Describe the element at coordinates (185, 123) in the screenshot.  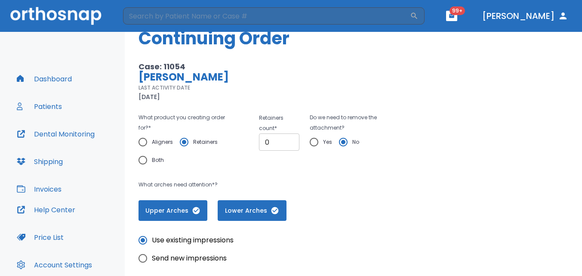
I see `p: What product you creating order for? *` at that location.